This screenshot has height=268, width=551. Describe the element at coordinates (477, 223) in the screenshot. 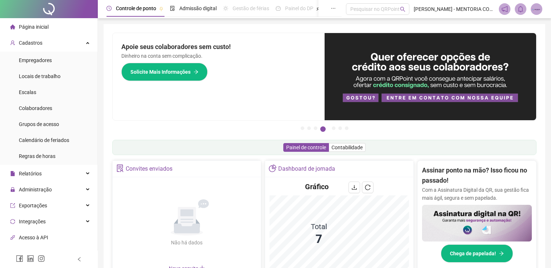

I see `img: banner%2F02c71560-61a6-44d4-94b9-c8ab97240462.png` at that location.